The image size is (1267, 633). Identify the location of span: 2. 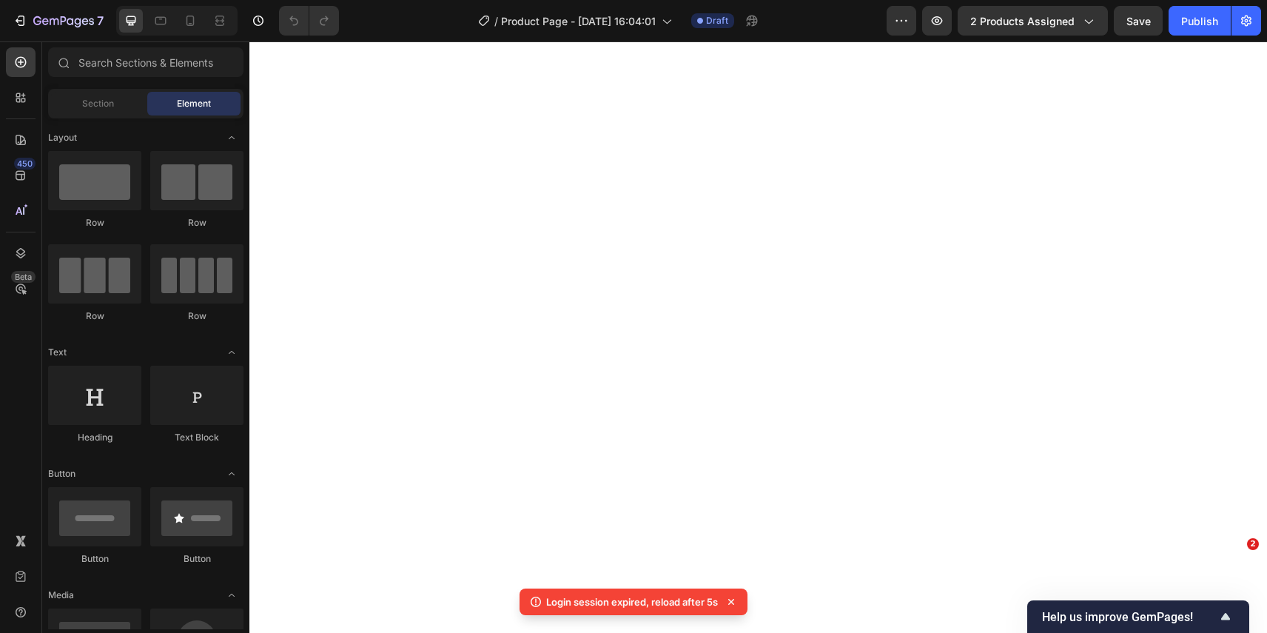
(1253, 544).